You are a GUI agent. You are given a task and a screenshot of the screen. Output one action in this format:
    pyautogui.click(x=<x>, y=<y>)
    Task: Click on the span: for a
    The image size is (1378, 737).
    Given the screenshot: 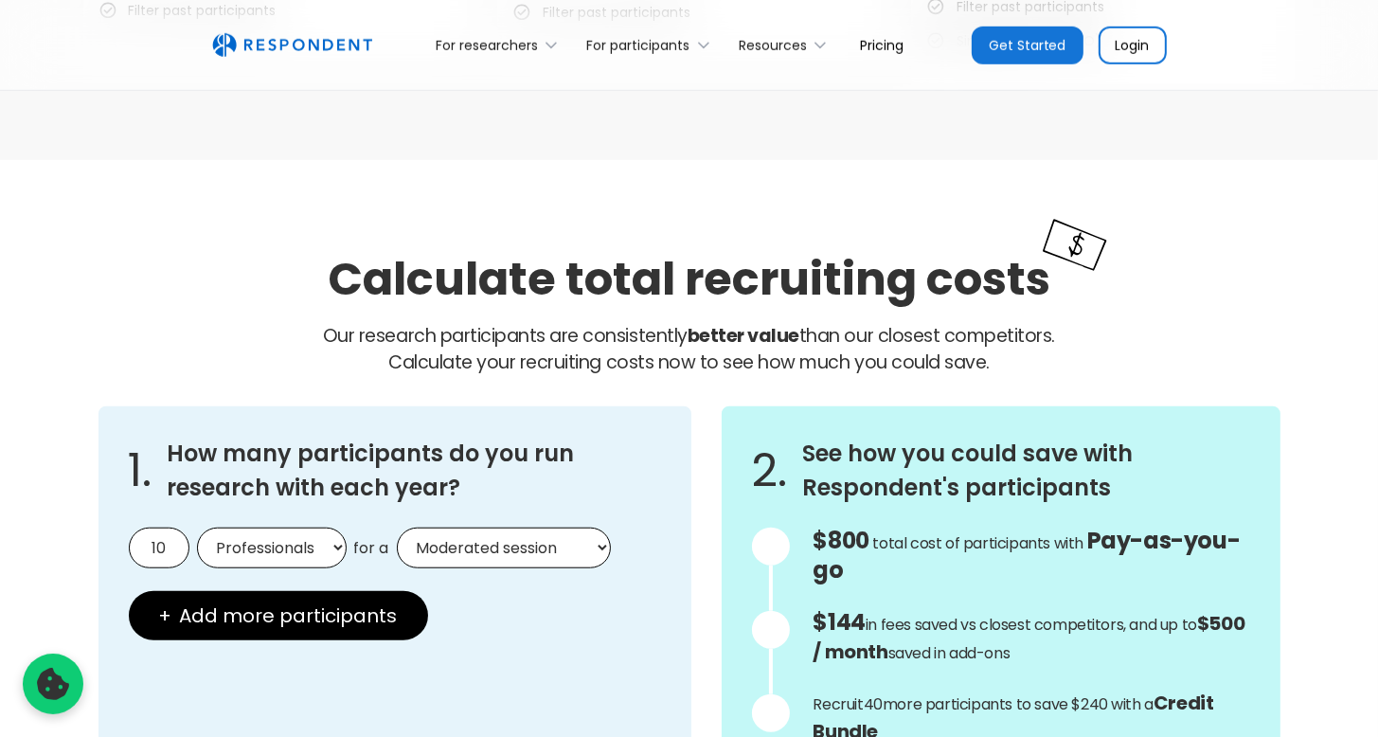 What is the action you would take?
    pyautogui.click(x=371, y=548)
    